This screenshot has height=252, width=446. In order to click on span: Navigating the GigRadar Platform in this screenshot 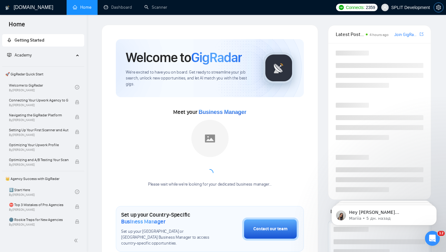, I will do `click(39, 115)`.